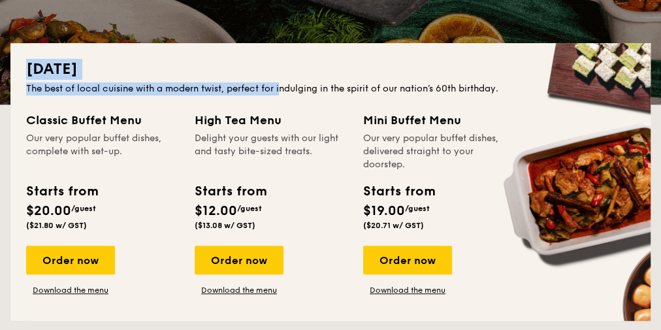 This screenshot has width=661, height=330. I want to click on span: $20.00, so click(48, 211).